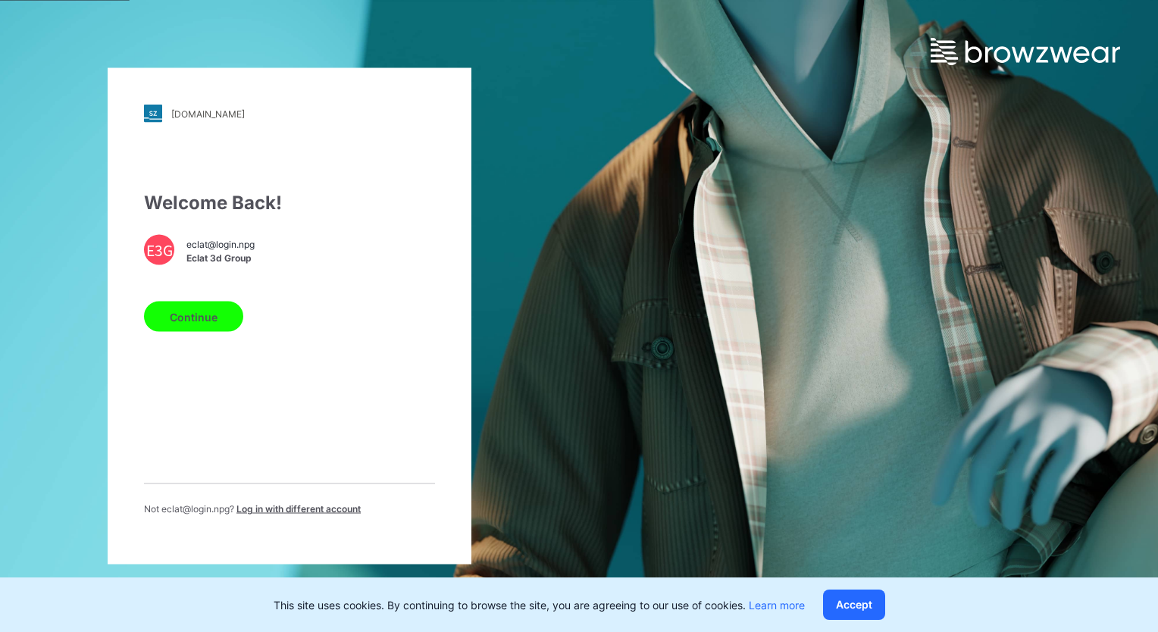 The height and width of the screenshot is (632, 1158). Describe the element at coordinates (252, 509) in the screenshot. I see `p: Not eclat@login.npg ?` at that location.